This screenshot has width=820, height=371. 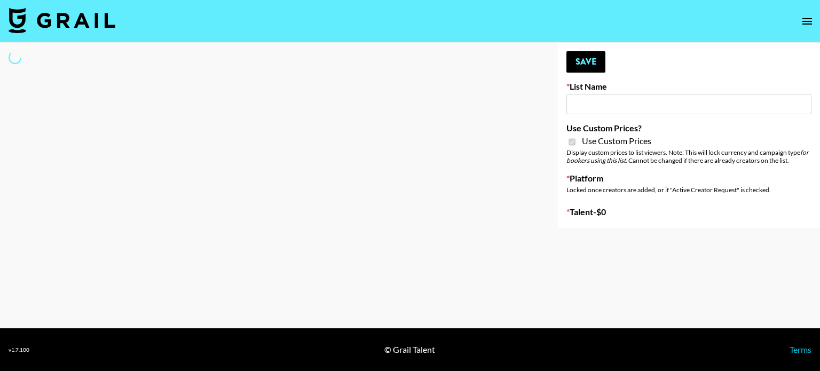 I want to click on em: for bookers using this list, so click(x=688, y=157).